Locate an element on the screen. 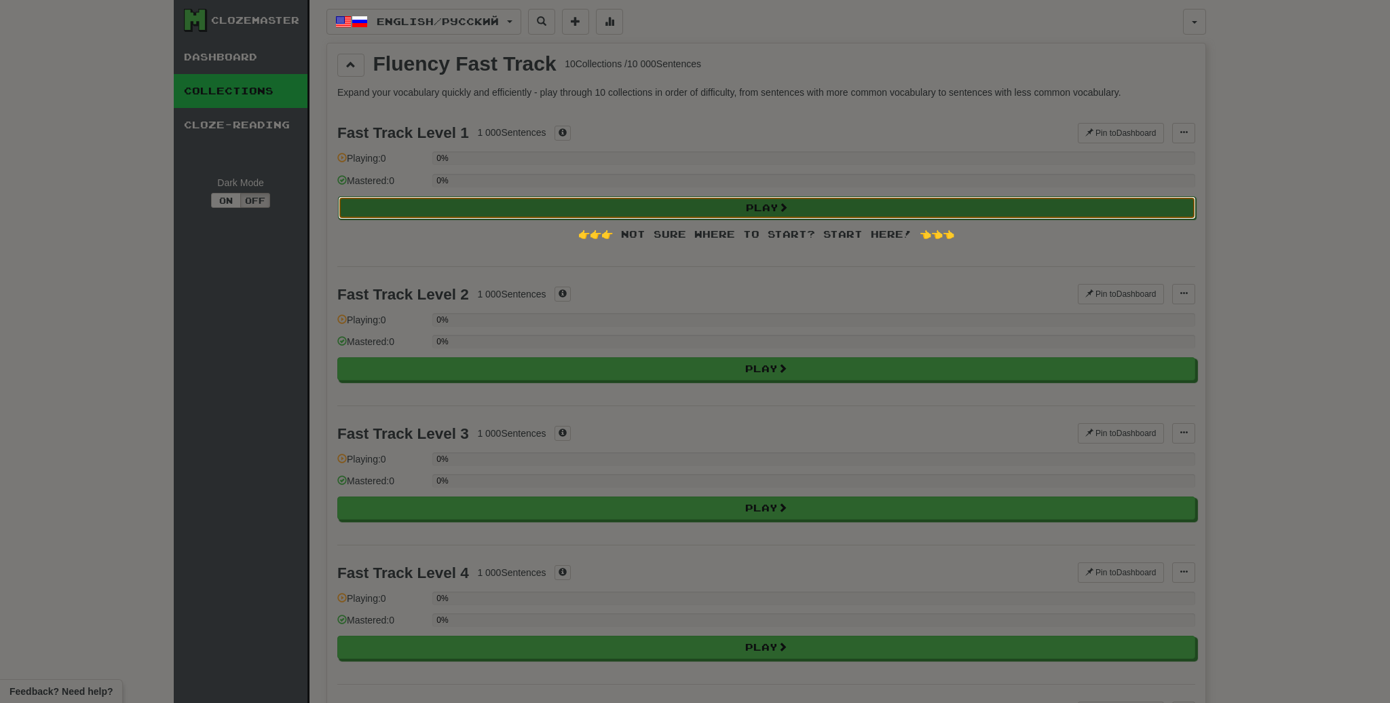  div: Dark Mode is located at coordinates (240, 183).